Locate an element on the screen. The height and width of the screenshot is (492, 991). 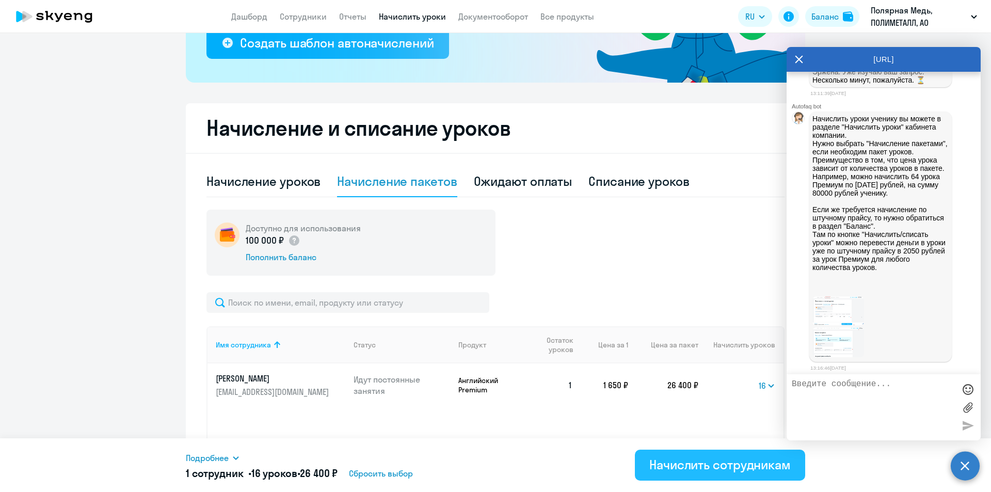
span: 16 уроков is located at coordinates (274, 473).